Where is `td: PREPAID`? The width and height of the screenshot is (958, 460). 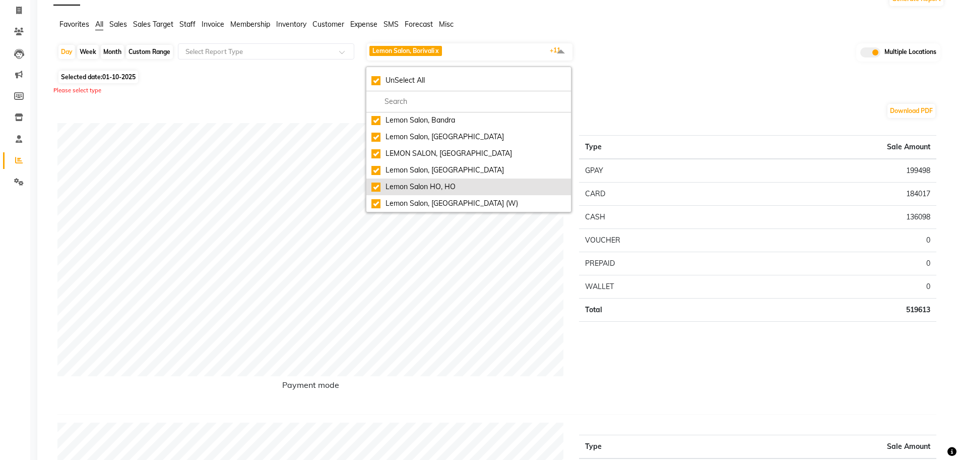
td: PREPAID is located at coordinates (661, 264).